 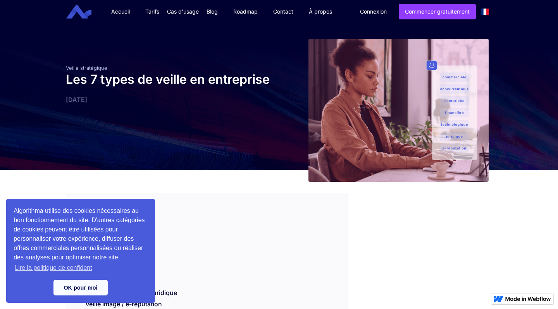 I want to click on a: Connexion, so click(x=373, y=12).